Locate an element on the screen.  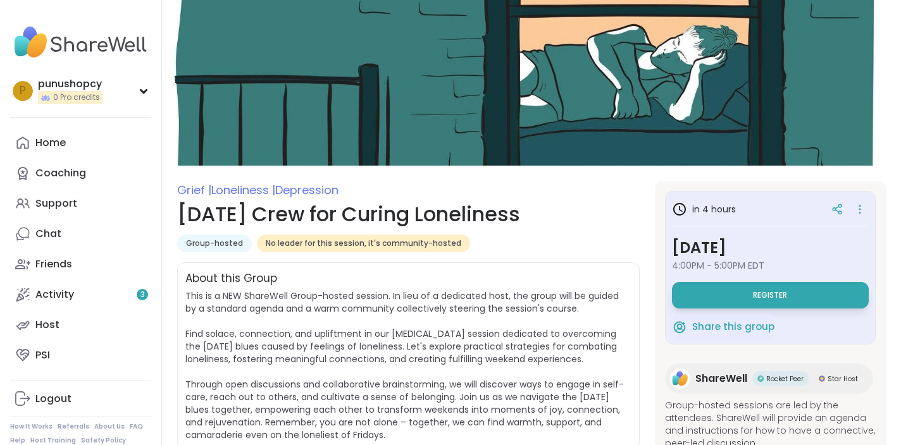
a: Home is located at coordinates (80, 143).